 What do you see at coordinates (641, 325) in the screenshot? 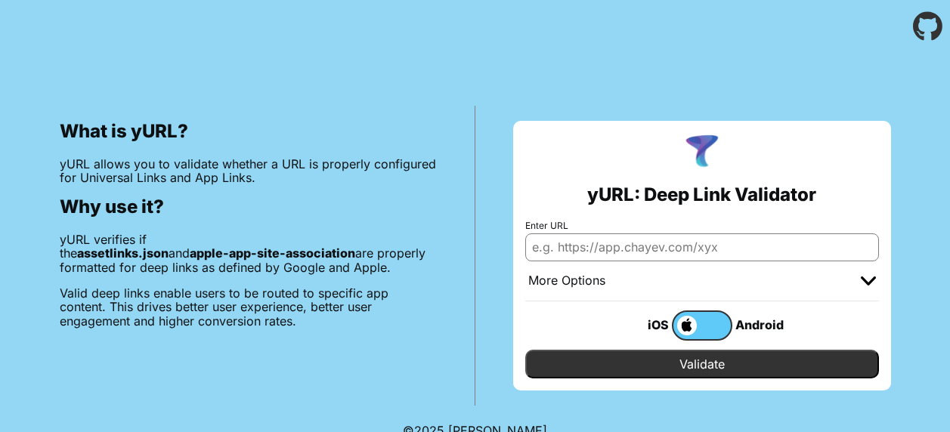
I see `div: iOS` at bounding box center [641, 325].